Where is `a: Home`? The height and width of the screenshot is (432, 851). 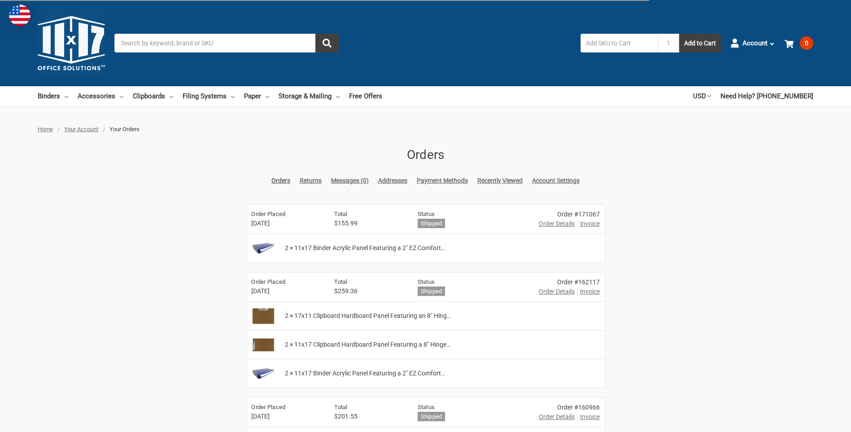 a: Home is located at coordinates (45, 129).